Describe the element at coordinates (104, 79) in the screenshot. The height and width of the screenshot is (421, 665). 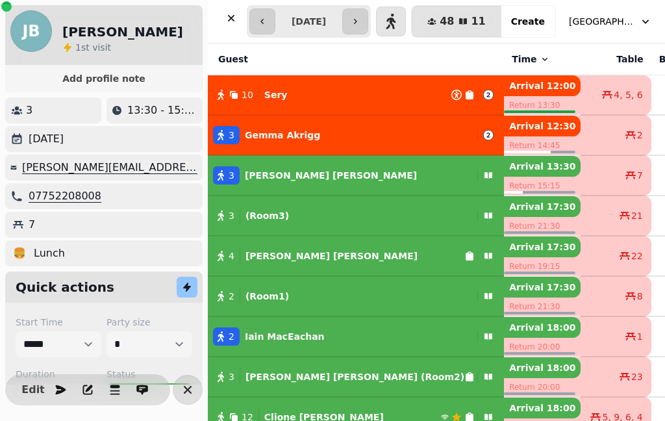
I see `span: Add profile note` at that location.